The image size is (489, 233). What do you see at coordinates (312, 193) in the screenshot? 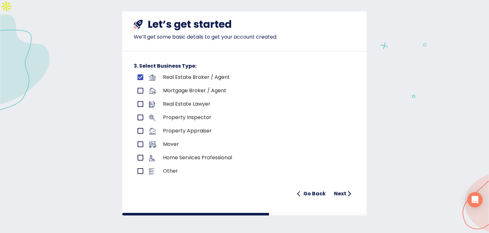
I see `button: Go Back` at bounding box center [312, 193].